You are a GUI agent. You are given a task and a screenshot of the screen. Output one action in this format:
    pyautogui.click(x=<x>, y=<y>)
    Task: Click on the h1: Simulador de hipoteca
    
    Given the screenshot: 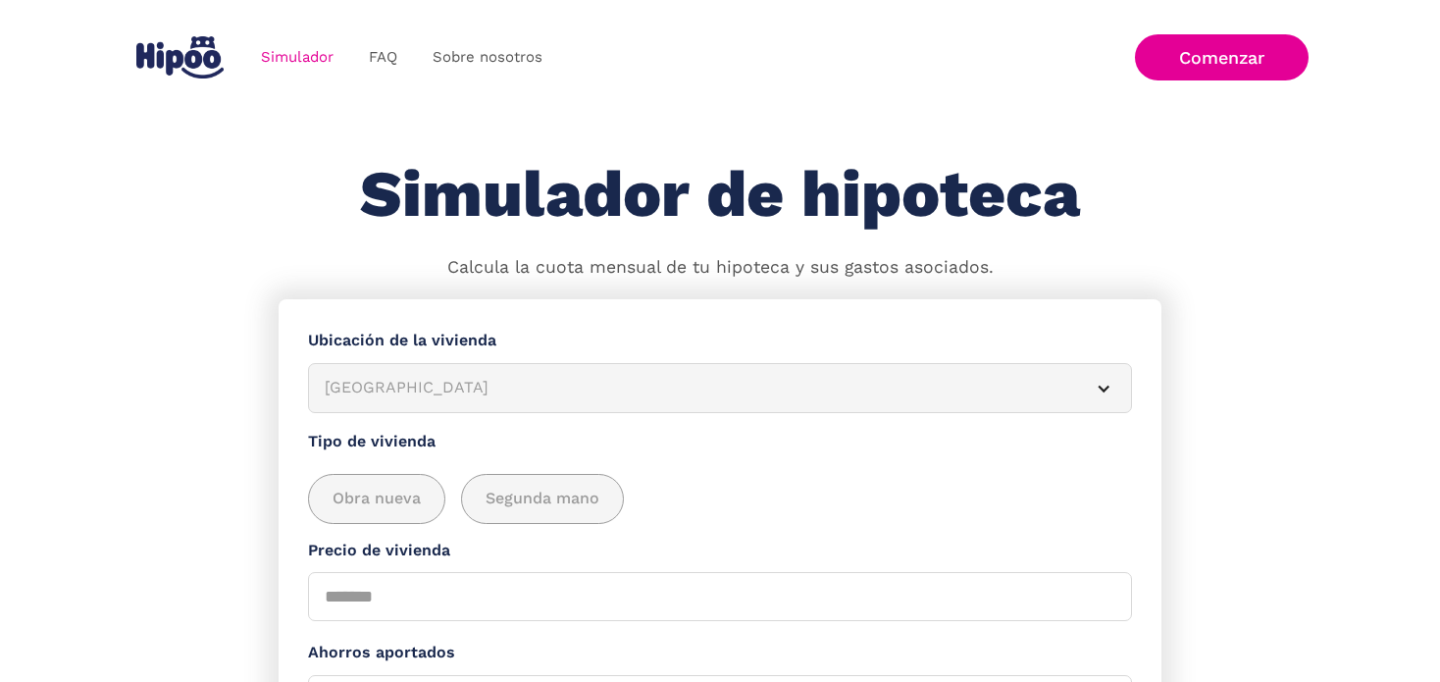 What is the action you would take?
    pyautogui.click(x=720, y=194)
    